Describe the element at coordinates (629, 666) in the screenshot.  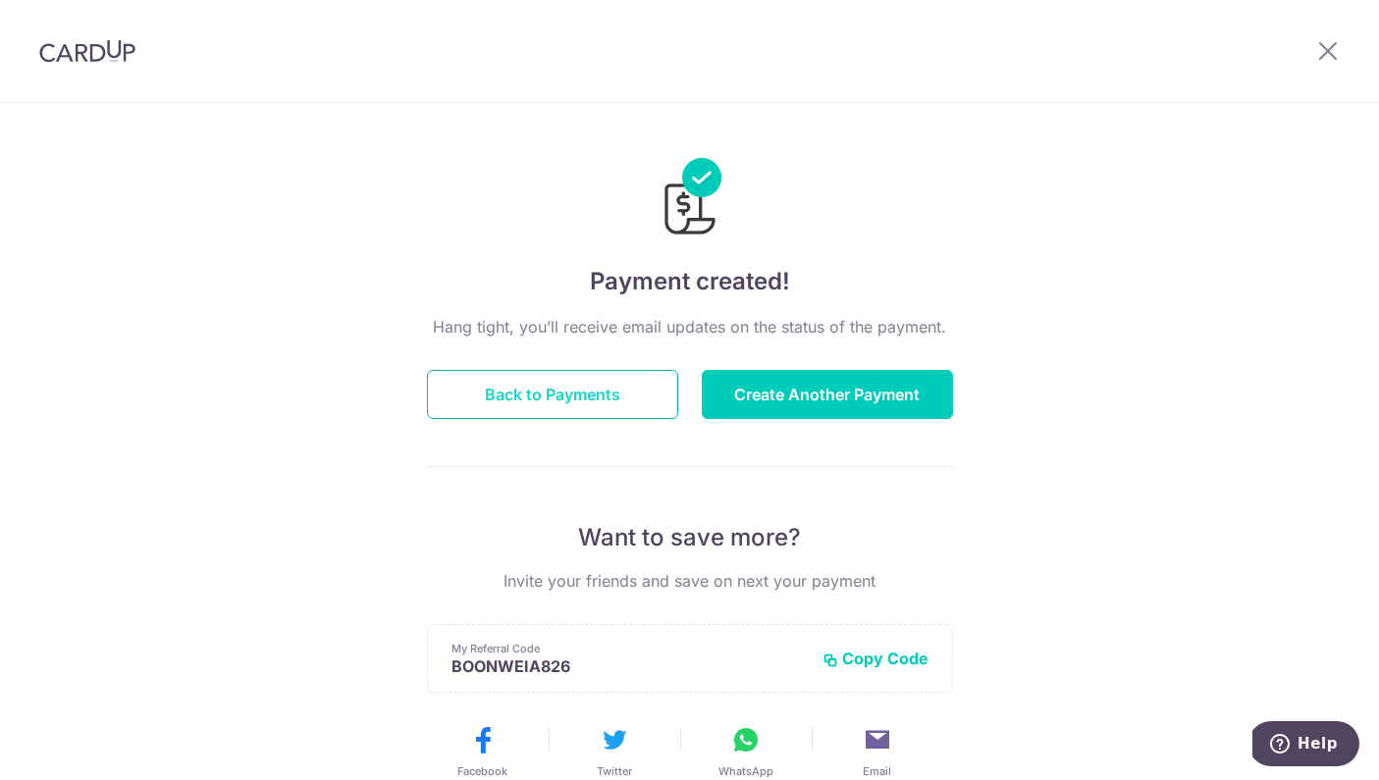
I see `p: BOONWEIA826` at that location.